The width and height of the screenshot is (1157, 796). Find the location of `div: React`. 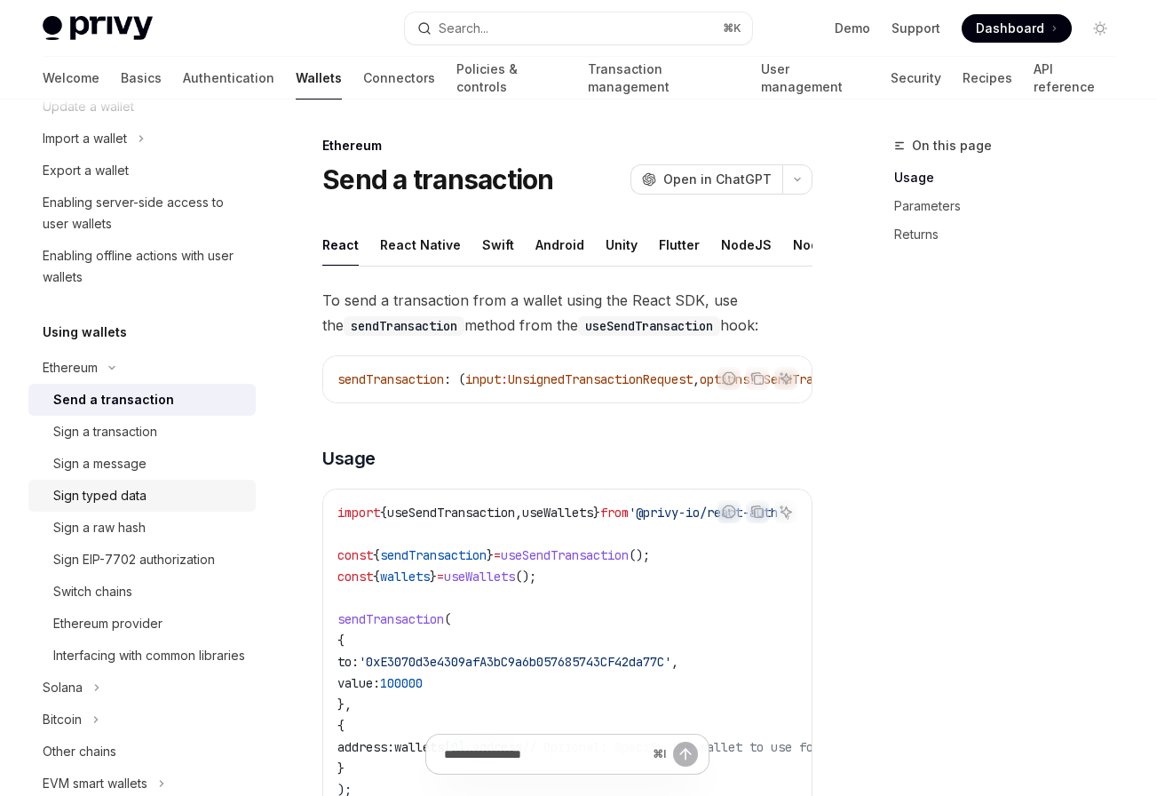

div: React is located at coordinates (340, 244).